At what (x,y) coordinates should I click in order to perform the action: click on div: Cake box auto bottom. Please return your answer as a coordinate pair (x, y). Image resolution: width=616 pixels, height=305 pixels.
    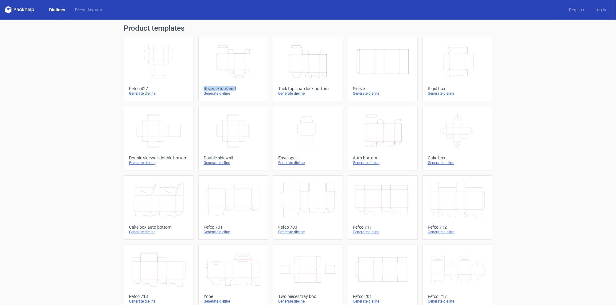
    Looking at the image, I should click on (158, 228).